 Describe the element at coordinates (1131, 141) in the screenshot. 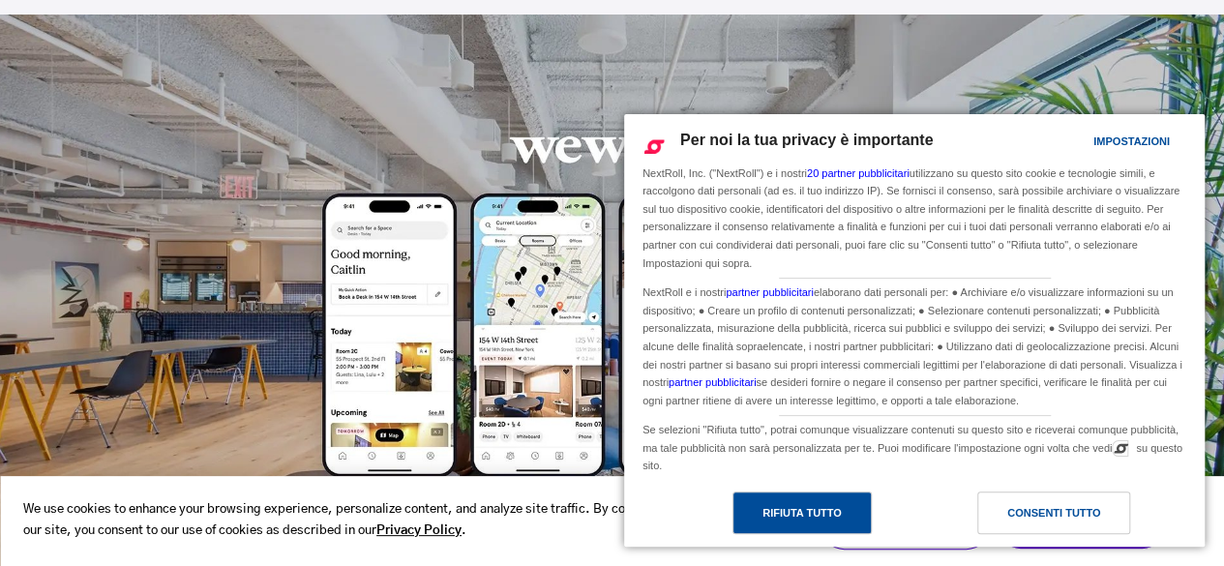

I see `div: Impostazioni` at that location.